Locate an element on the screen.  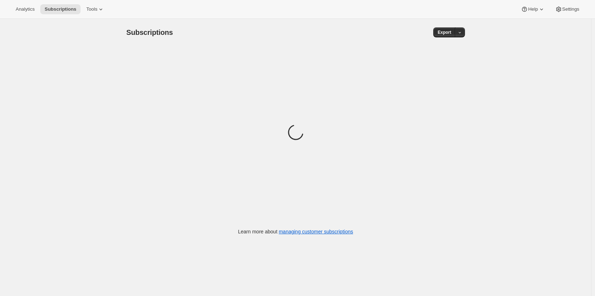
a: managing customer subscriptions is located at coordinates (316, 232).